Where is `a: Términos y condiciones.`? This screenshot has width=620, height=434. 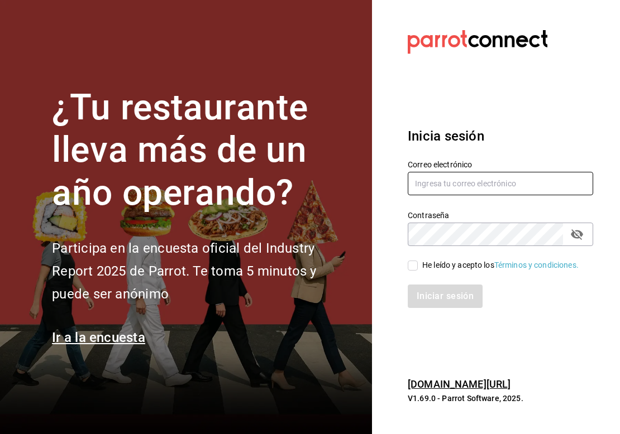
a: Términos y condiciones. is located at coordinates (536, 265).